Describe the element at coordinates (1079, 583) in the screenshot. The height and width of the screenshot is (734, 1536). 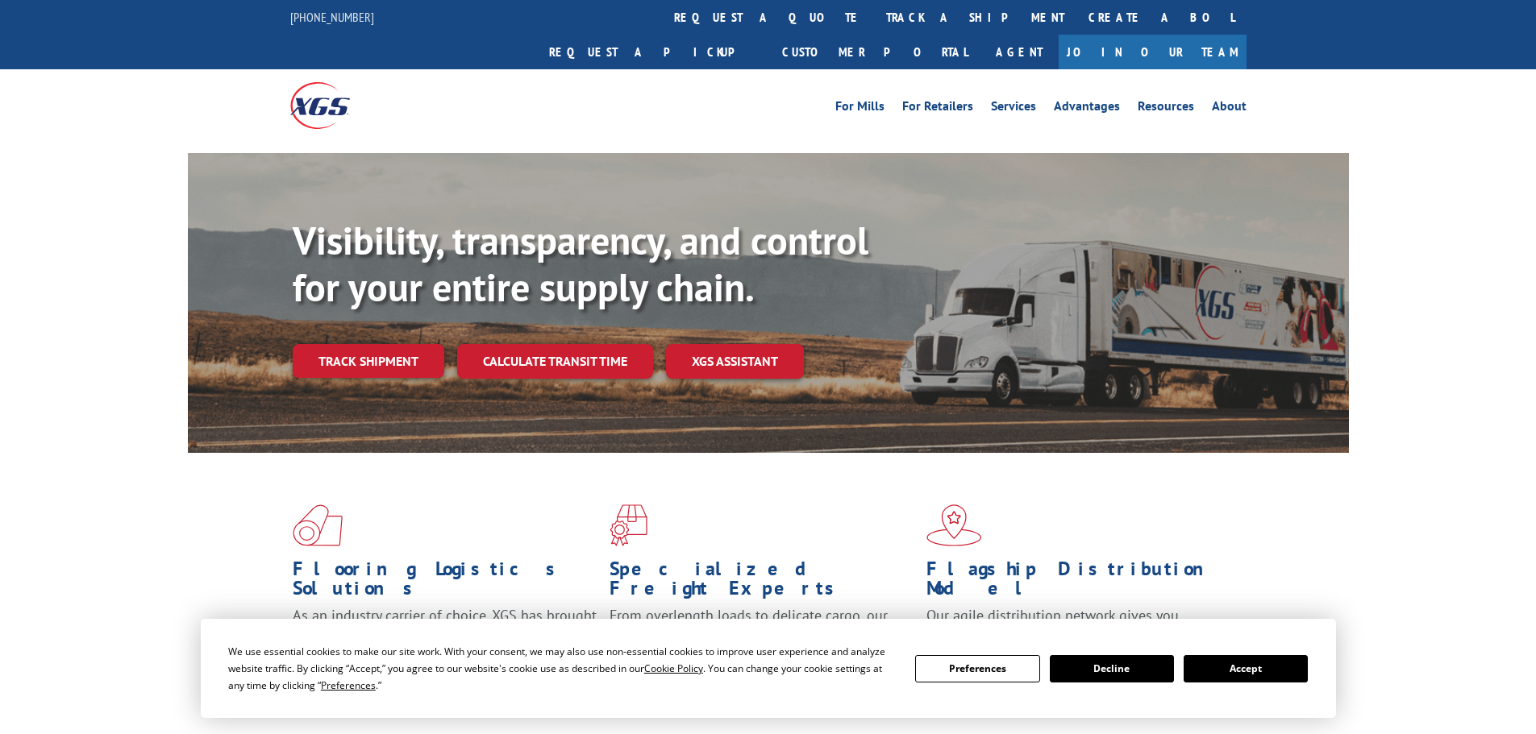
I see `h1: Flagship Distribution Model` at that location.